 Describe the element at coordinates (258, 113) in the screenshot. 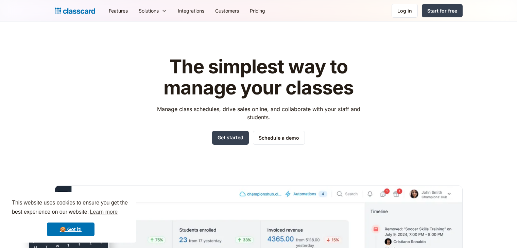

I see `p: Manage class schedules, drive sales online, and collaborate with your staff and students.` at that location.